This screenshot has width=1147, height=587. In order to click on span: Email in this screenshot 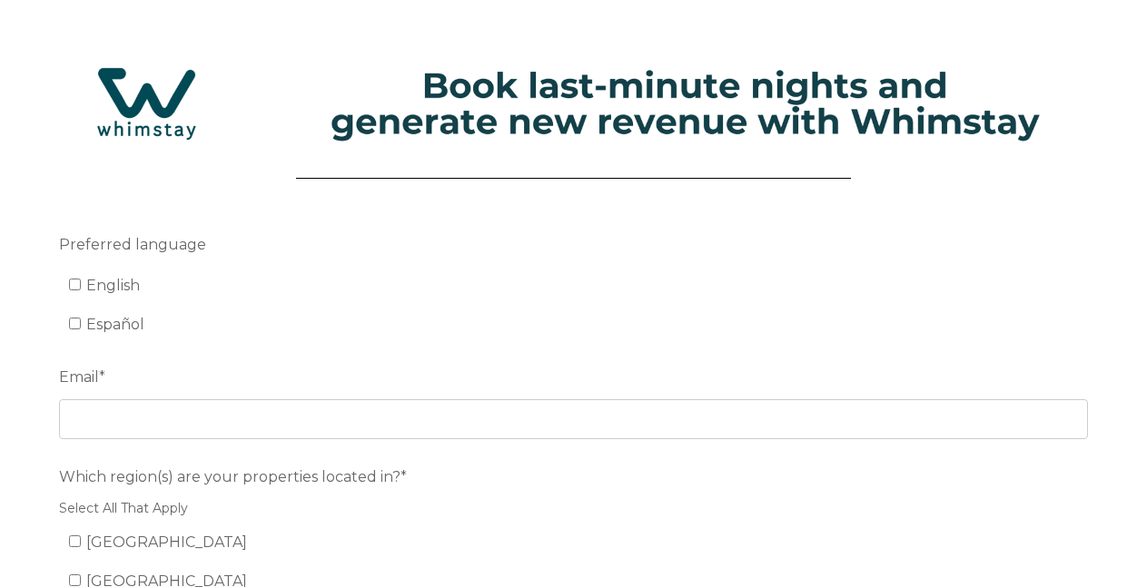, I will do `click(79, 377)`.